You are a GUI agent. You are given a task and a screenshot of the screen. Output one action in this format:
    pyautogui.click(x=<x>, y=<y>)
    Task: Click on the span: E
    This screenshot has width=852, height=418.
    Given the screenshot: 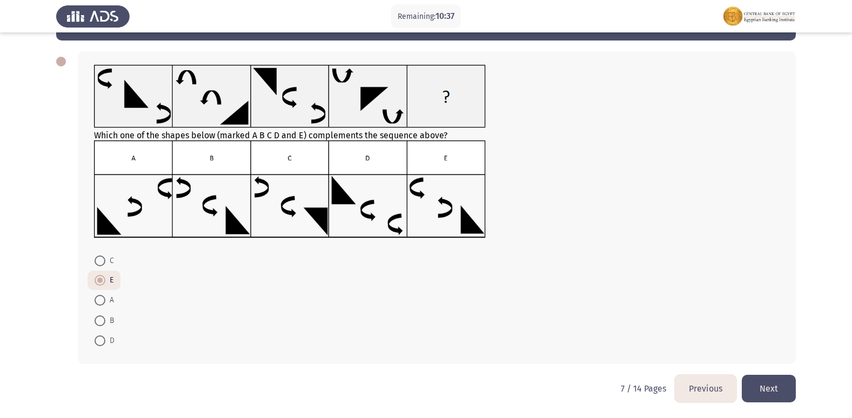 What is the action you would take?
    pyautogui.click(x=109, y=281)
    